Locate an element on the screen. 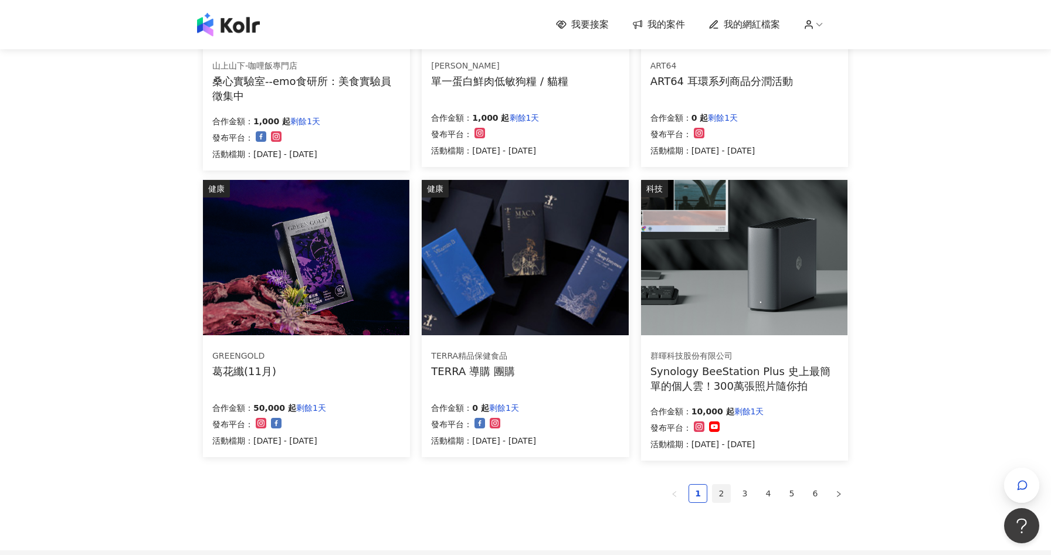 This screenshot has width=1051, height=555. li: 1 is located at coordinates (698, 494).